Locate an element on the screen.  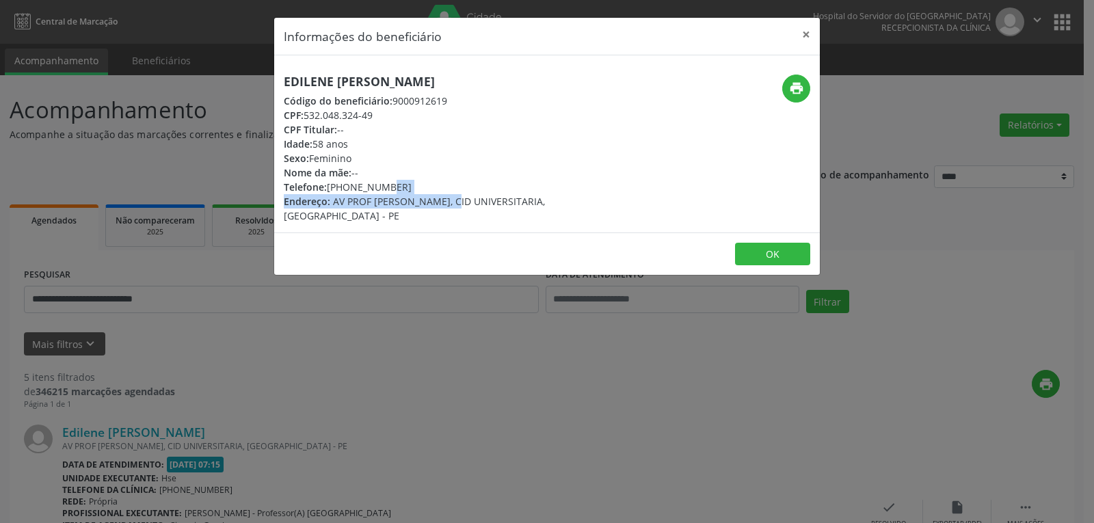
span: Idade: is located at coordinates (298, 144).